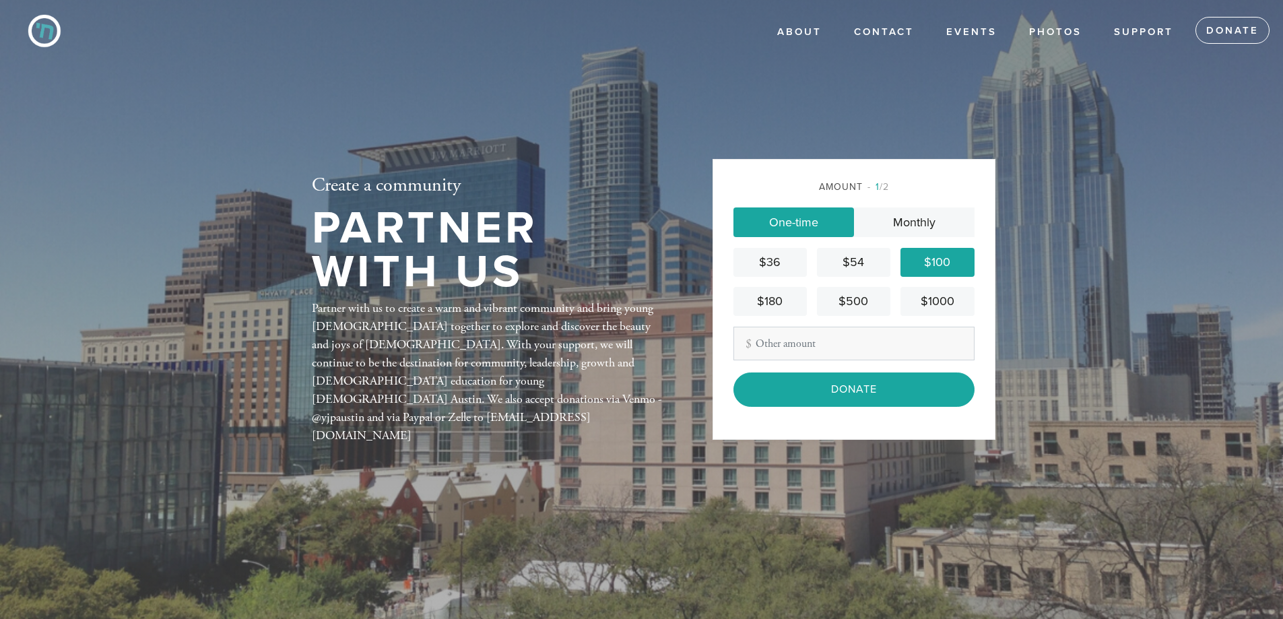 This screenshot has height=619, width=1283. Describe the element at coordinates (1055, 32) in the screenshot. I see `a: Photos` at that location.